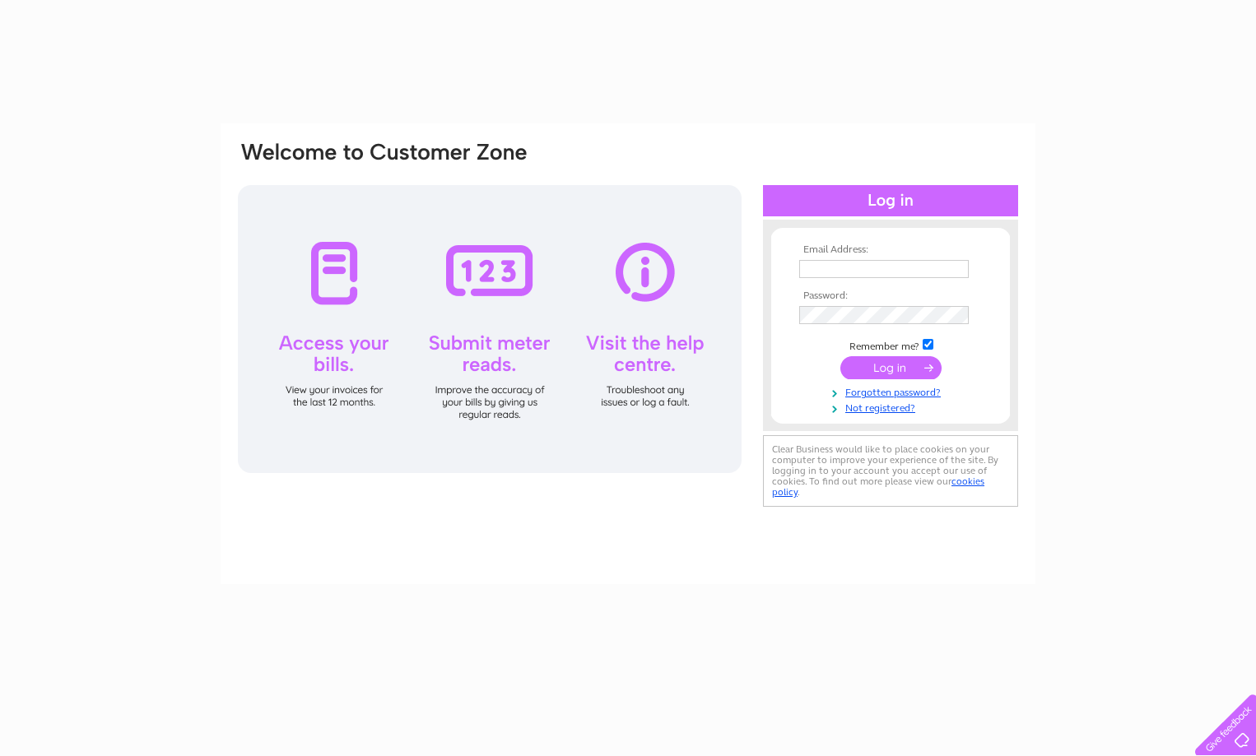 This screenshot has width=1256, height=756. I want to click on a: Not registered?, so click(892, 406).